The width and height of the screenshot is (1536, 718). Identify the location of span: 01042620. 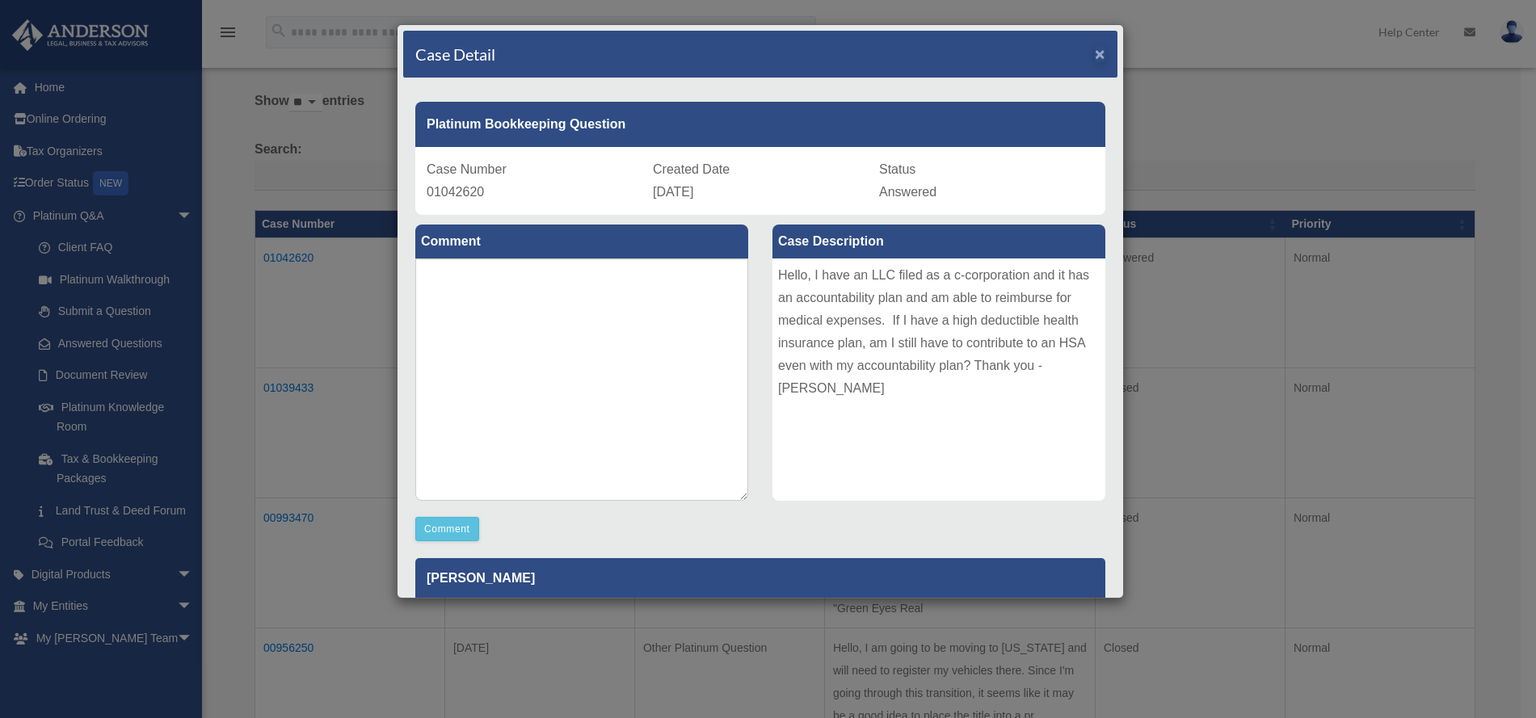
(455, 191).